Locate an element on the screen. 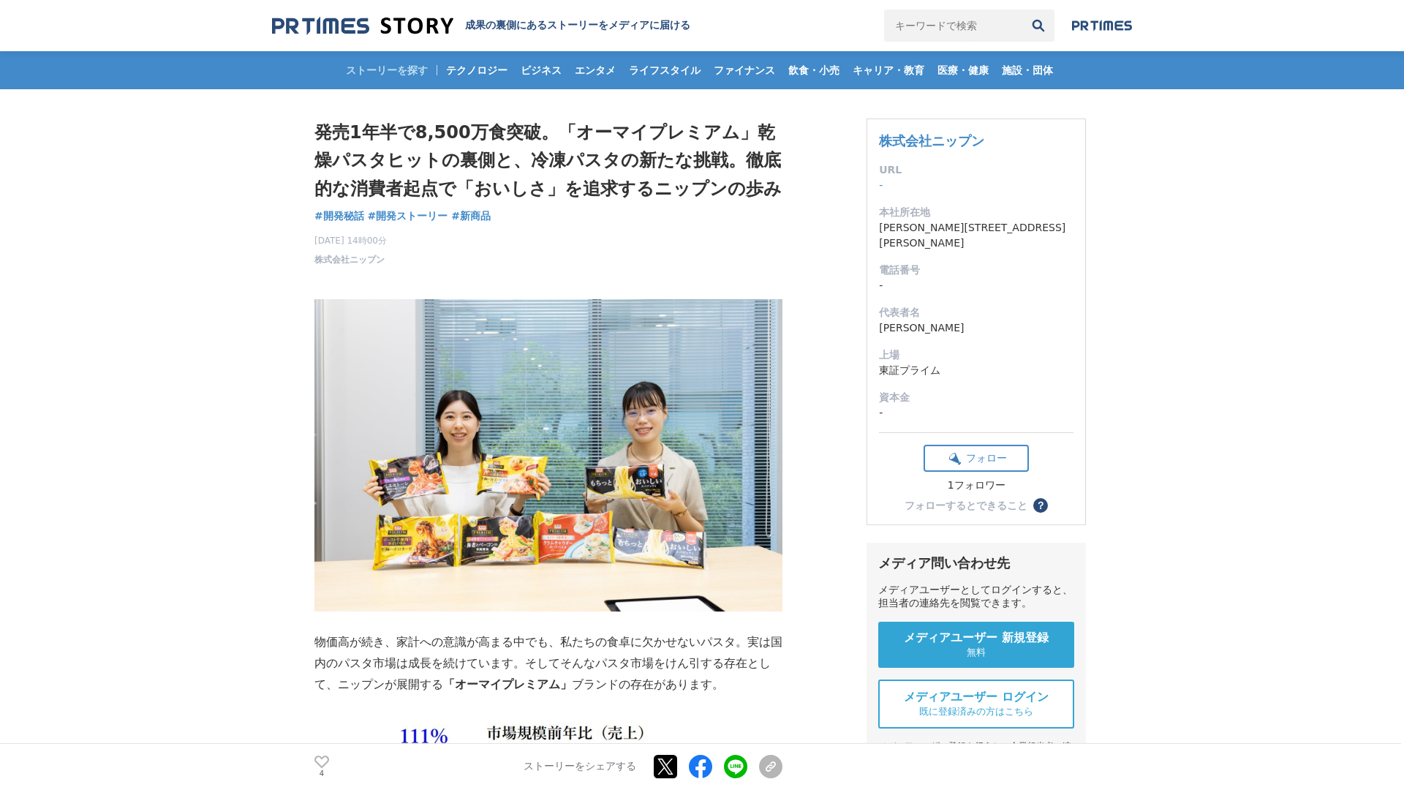 The width and height of the screenshot is (1404, 790). a: 飲食・小売 is located at coordinates (814, 70).